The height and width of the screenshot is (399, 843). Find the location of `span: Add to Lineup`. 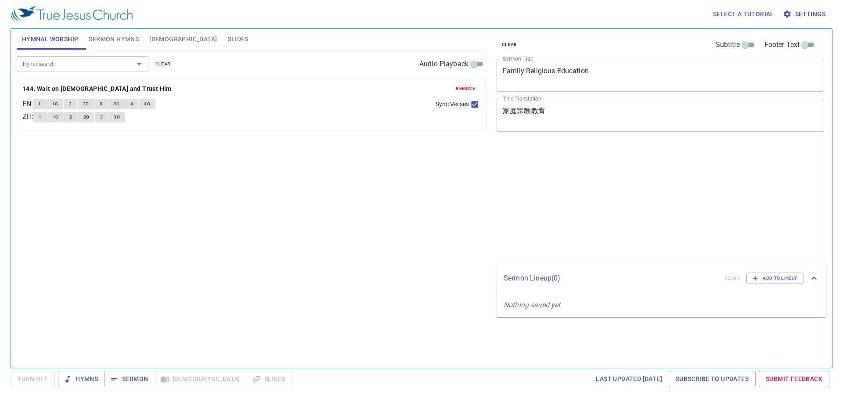

span: Add to Lineup is located at coordinates (775, 278).